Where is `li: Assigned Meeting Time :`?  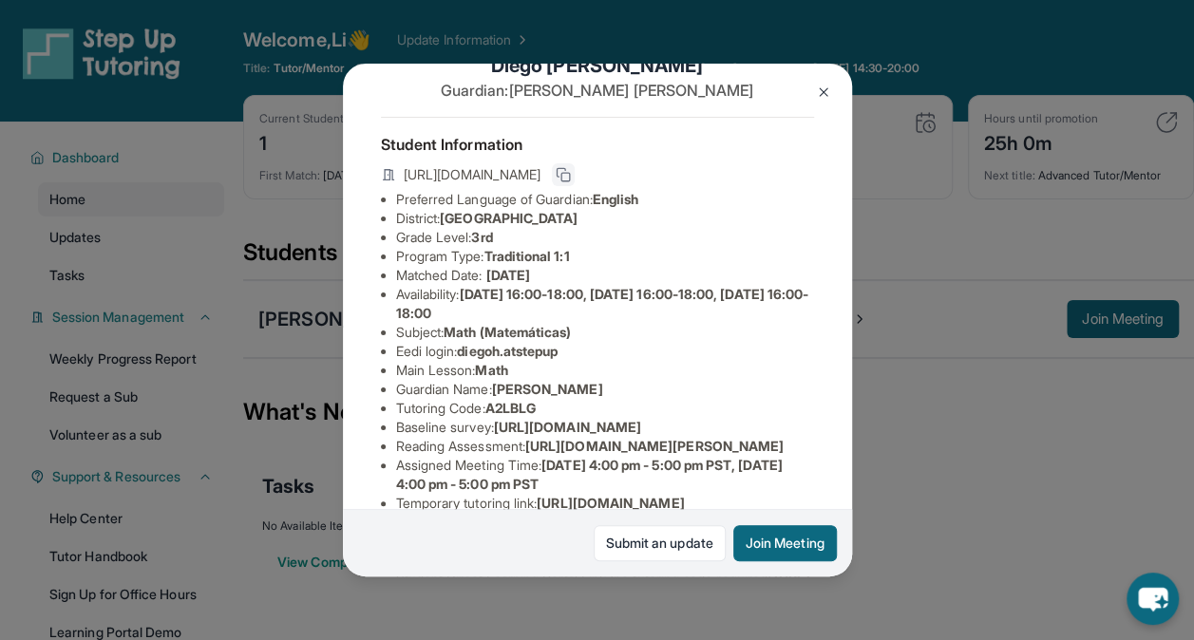
li: Assigned Meeting Time : is located at coordinates (605, 475).